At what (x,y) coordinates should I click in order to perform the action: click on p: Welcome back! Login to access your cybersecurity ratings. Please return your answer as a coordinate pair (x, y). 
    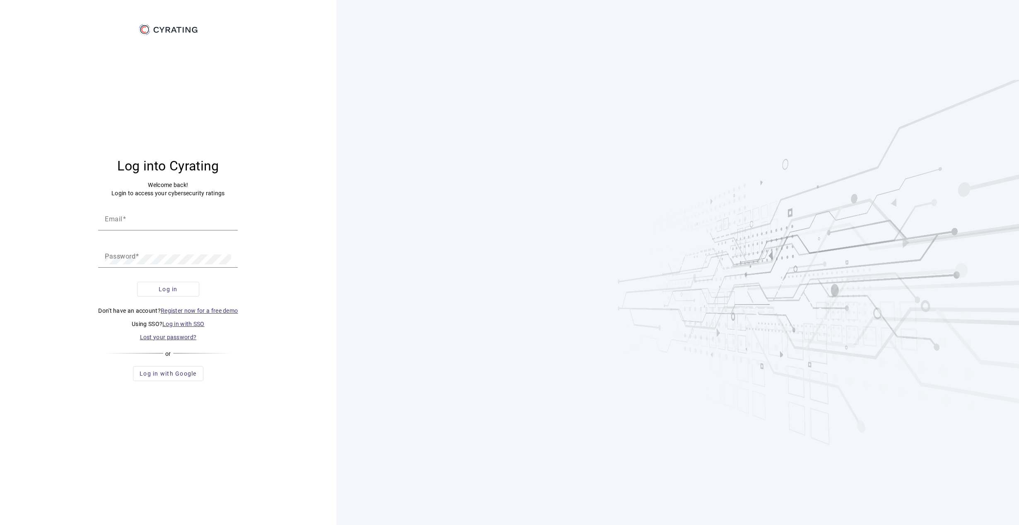
    Looking at the image, I should click on (168, 189).